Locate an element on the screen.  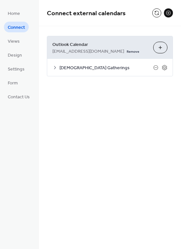
a: Connect is located at coordinates (16, 27).